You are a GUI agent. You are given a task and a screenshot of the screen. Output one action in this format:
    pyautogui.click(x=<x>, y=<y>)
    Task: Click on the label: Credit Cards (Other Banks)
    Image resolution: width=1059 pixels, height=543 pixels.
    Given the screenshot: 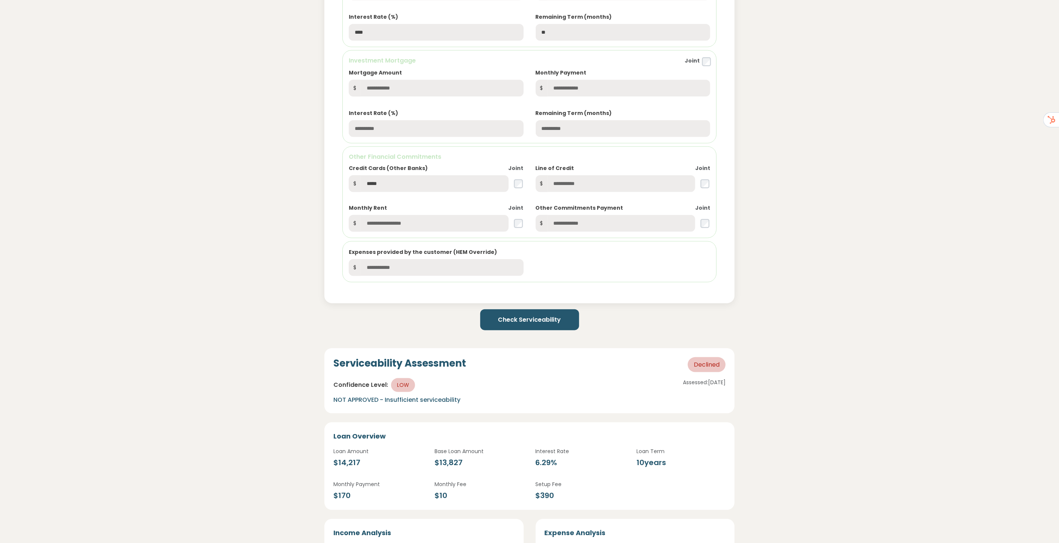 What is the action you would take?
    pyautogui.click(x=388, y=168)
    